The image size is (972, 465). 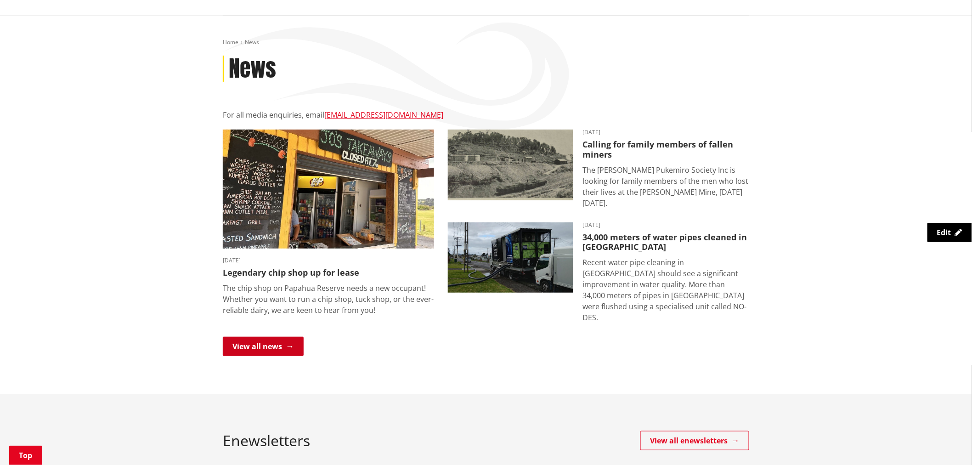 What do you see at coordinates (665, 149) in the screenshot?
I see `h3: Calling for family members of fallen miners` at bounding box center [665, 149].